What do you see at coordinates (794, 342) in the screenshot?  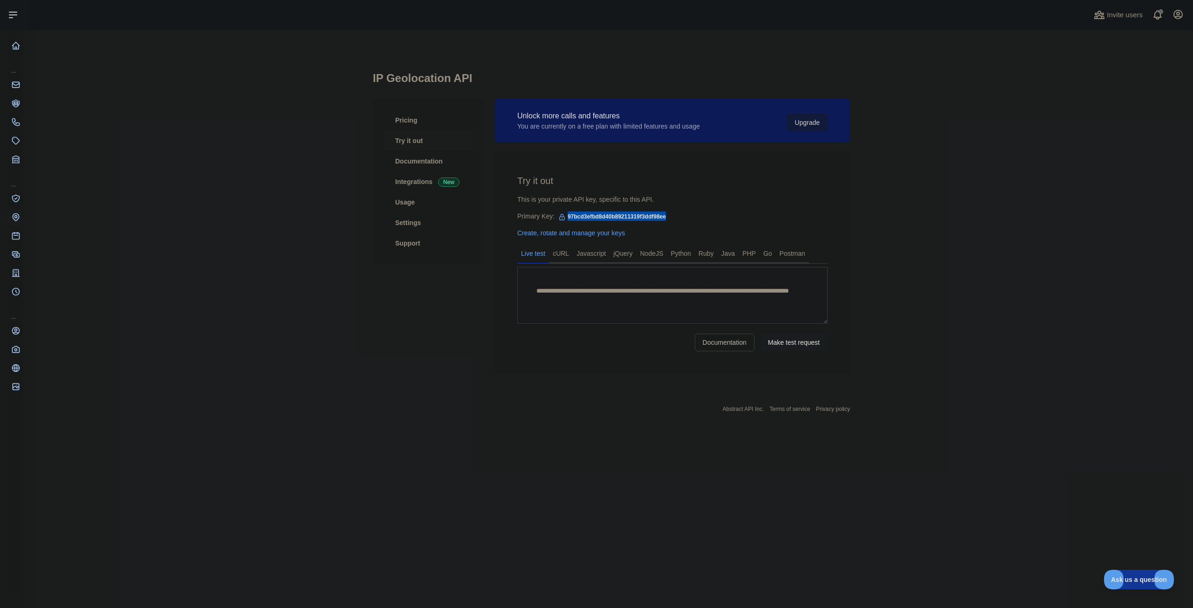 I see `button: Make test request` at bounding box center [794, 342].